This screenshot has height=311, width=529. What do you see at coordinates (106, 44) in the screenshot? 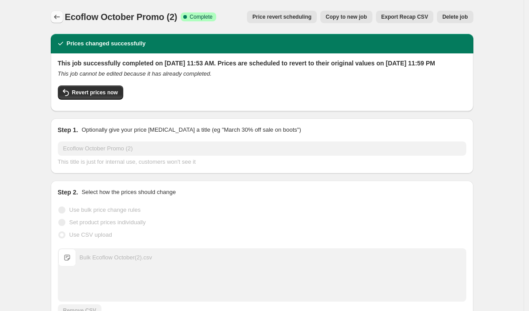
I see `h2: Prices changed successfully` at bounding box center [106, 44].